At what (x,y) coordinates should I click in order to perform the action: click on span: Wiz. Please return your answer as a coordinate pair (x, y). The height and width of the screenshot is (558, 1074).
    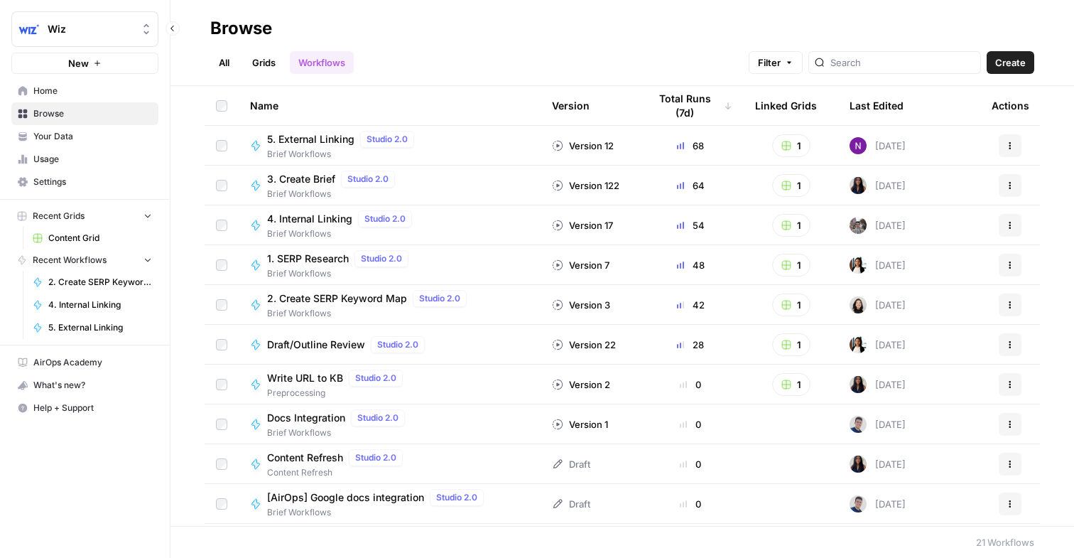
    Looking at the image, I should click on (90, 29).